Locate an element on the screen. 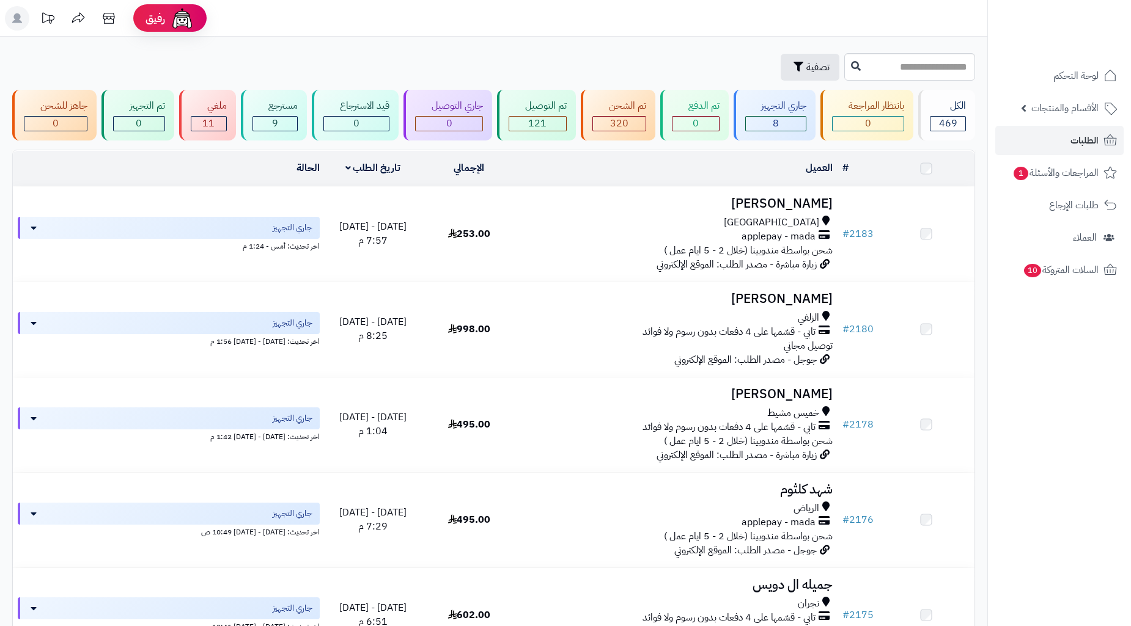  div: تم الدفع is located at coordinates (696, 106).